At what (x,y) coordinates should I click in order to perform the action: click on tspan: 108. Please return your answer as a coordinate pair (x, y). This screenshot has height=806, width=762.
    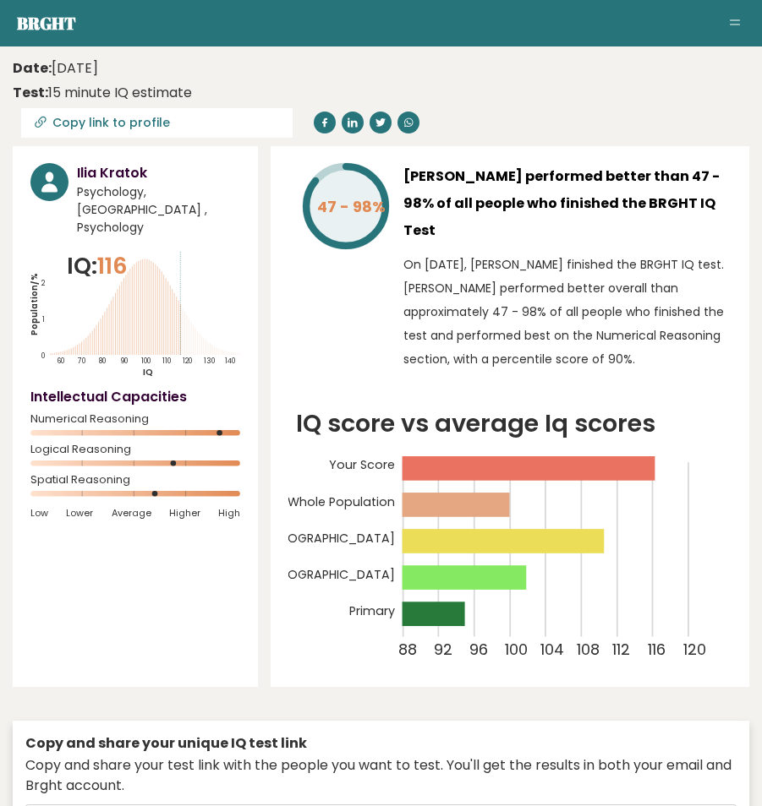
    Looking at the image, I should click on (587, 649).